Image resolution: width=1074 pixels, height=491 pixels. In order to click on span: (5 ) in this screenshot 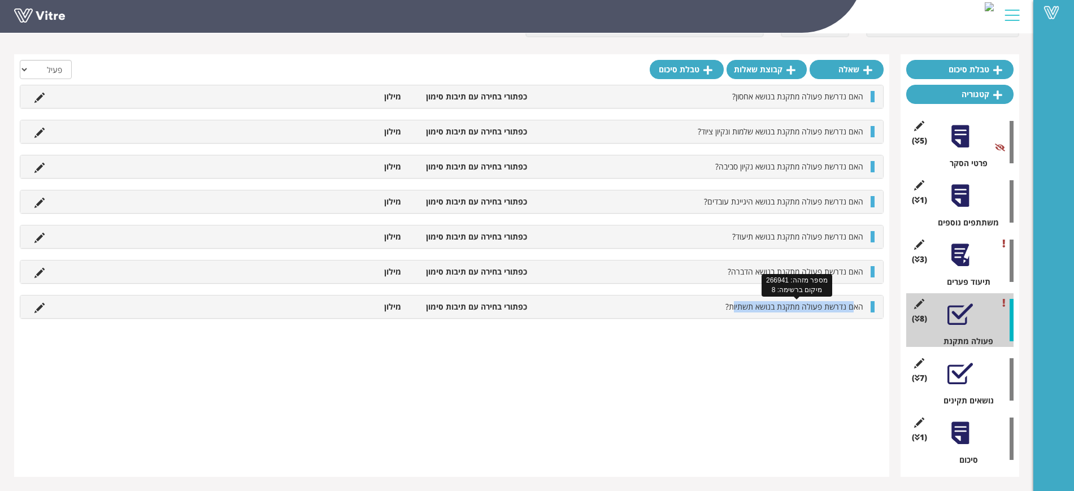, I will do `click(919, 141)`.